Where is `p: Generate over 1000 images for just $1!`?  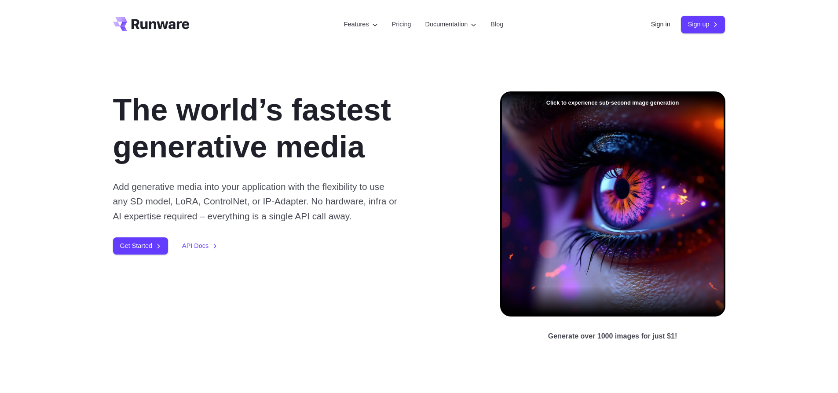
p: Generate over 1000 images for just $1! is located at coordinates (612, 336).